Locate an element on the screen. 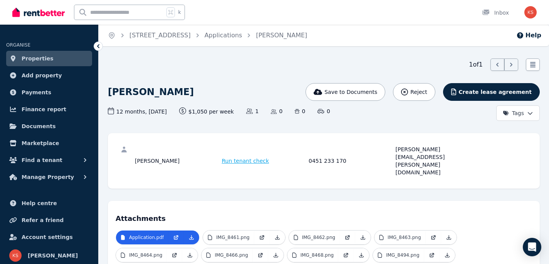 The image size is (549, 264). p: IMG_8463.png is located at coordinates (404, 238).